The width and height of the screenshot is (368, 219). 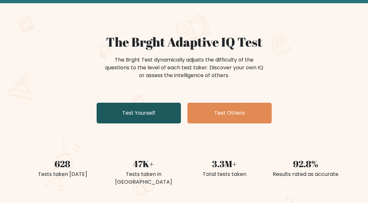 I want to click on a: Test Others, so click(x=230, y=113).